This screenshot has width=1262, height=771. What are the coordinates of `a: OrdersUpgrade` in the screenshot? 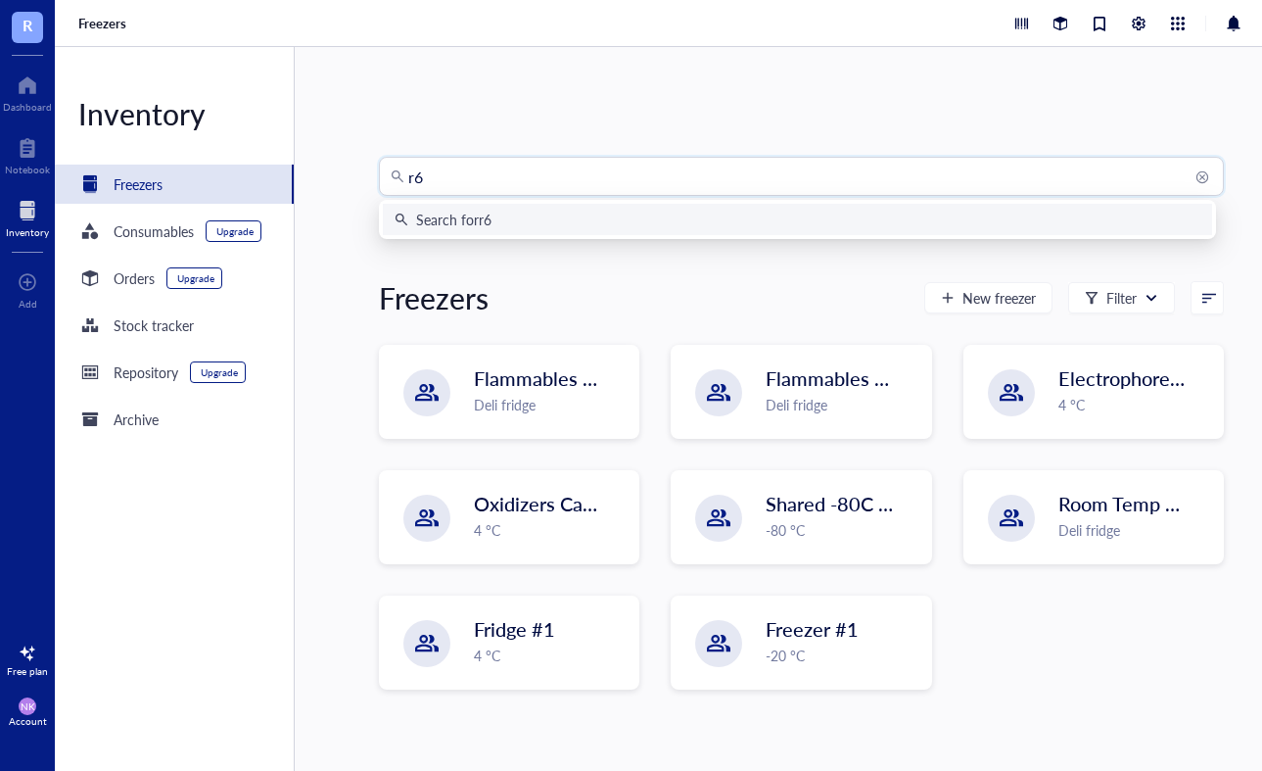 It's located at (174, 278).